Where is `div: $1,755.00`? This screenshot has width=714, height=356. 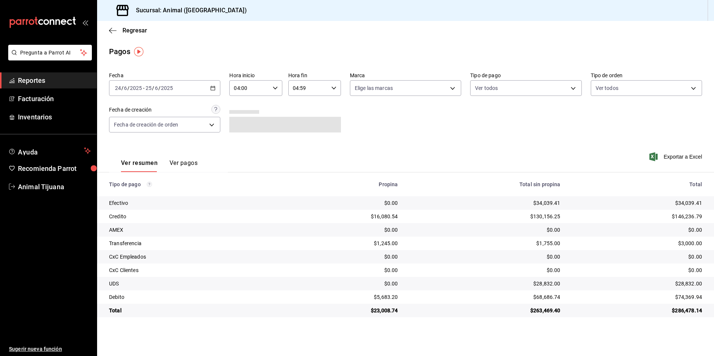 div: $1,755.00 is located at coordinates (485, 244).